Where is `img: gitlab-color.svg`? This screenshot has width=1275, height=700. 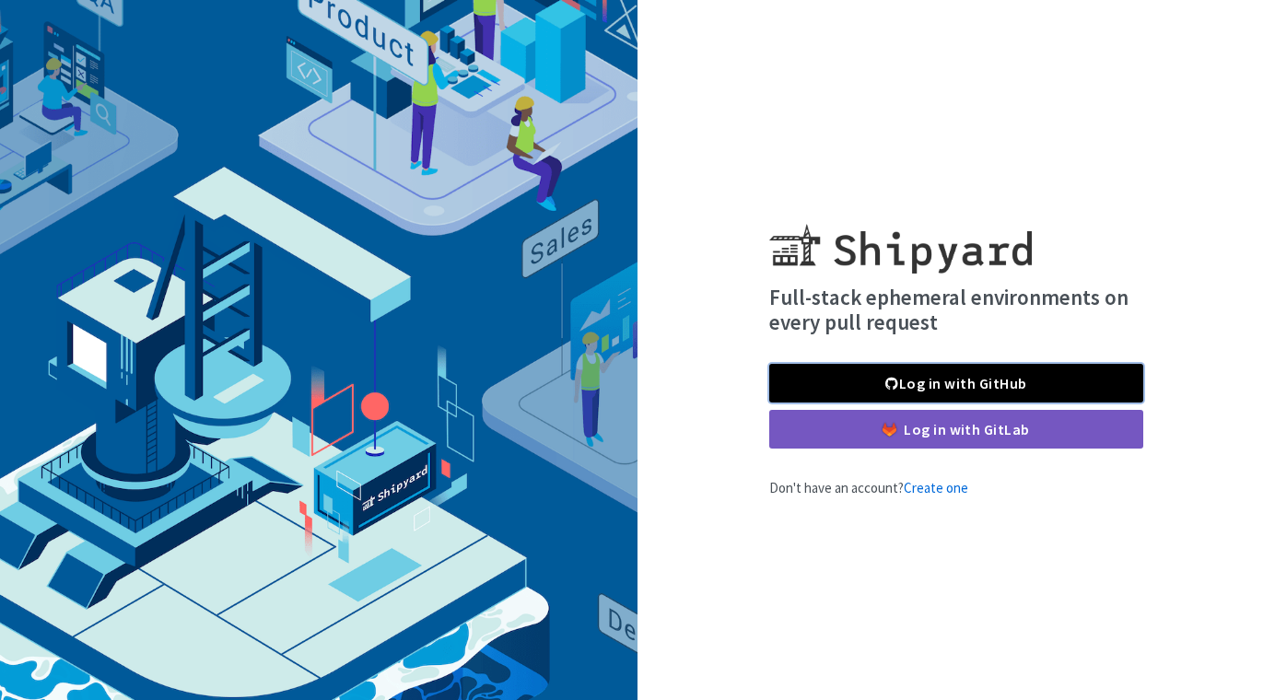
img: gitlab-color.svg is located at coordinates (889, 429).